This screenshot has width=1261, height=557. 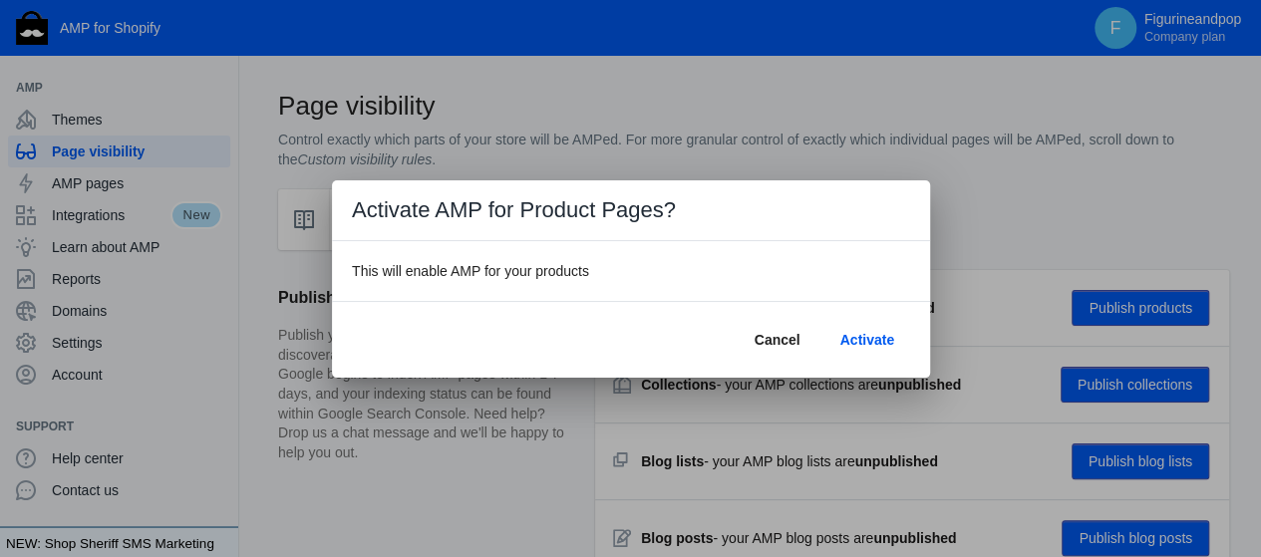 I want to click on h1: Activate AMP for Product Pages?, so click(x=631, y=210).